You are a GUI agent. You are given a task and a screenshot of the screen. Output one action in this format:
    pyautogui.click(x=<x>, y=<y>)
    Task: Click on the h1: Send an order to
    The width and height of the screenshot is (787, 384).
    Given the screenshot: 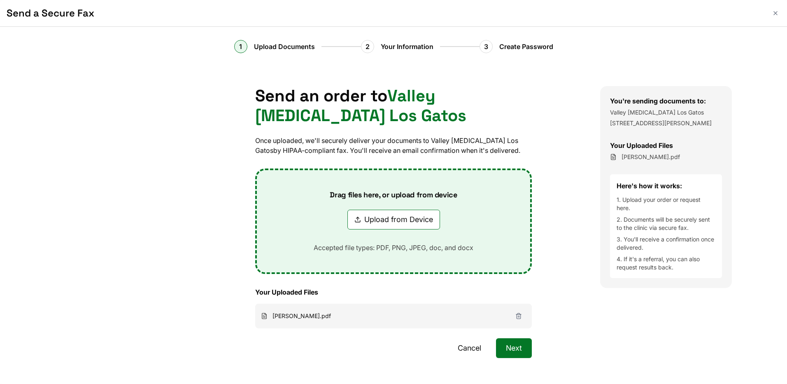 What is the action you would take?
    pyautogui.click(x=394, y=106)
    